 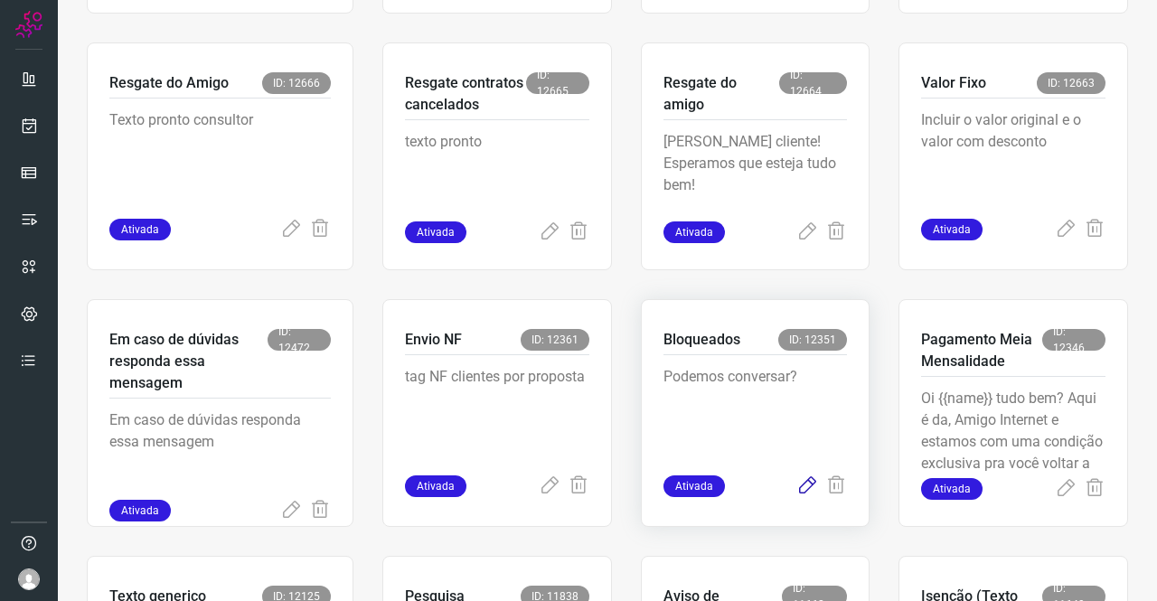 What do you see at coordinates (555, 340) in the screenshot?
I see `span: ID: 12361` at bounding box center [555, 340].